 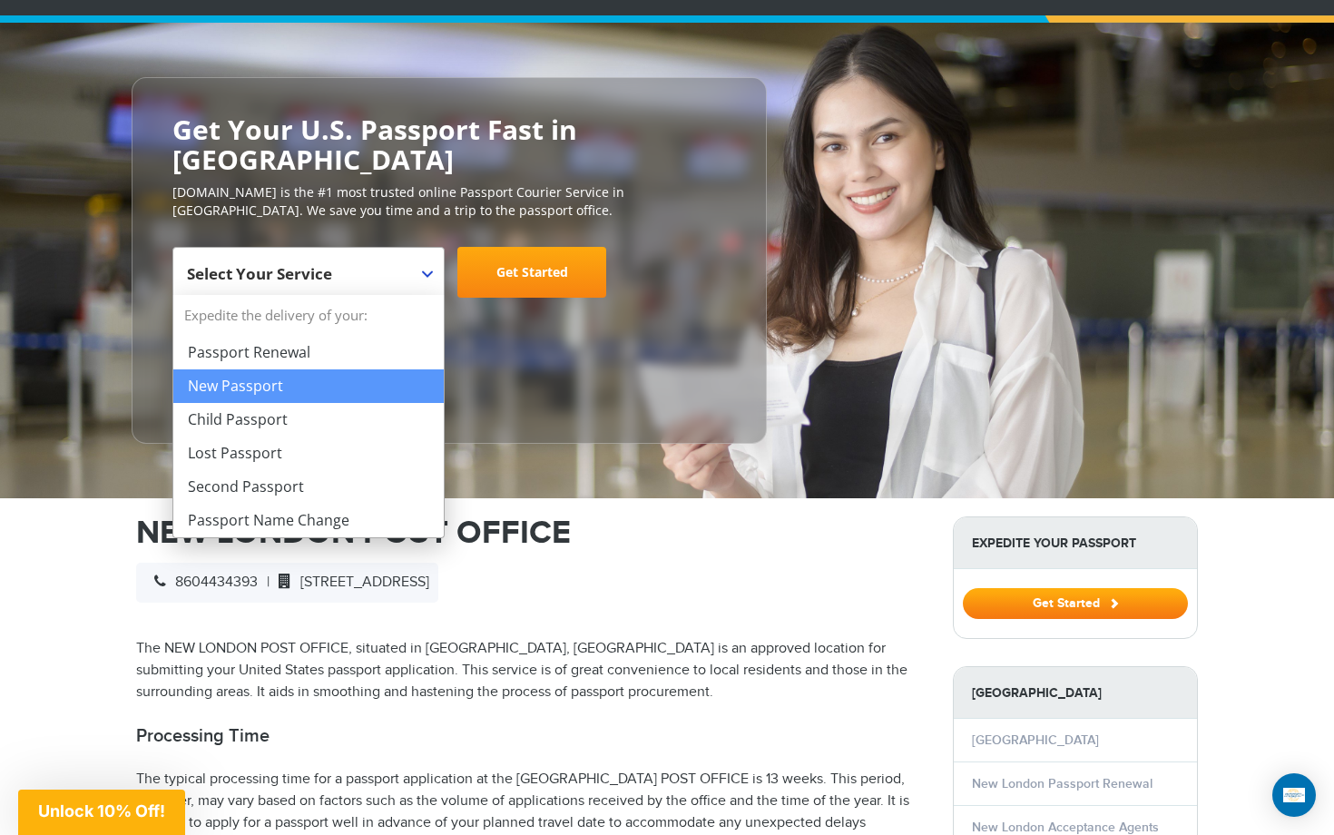 I want to click on li: Expedite the delivery of your:, so click(x=308, y=415).